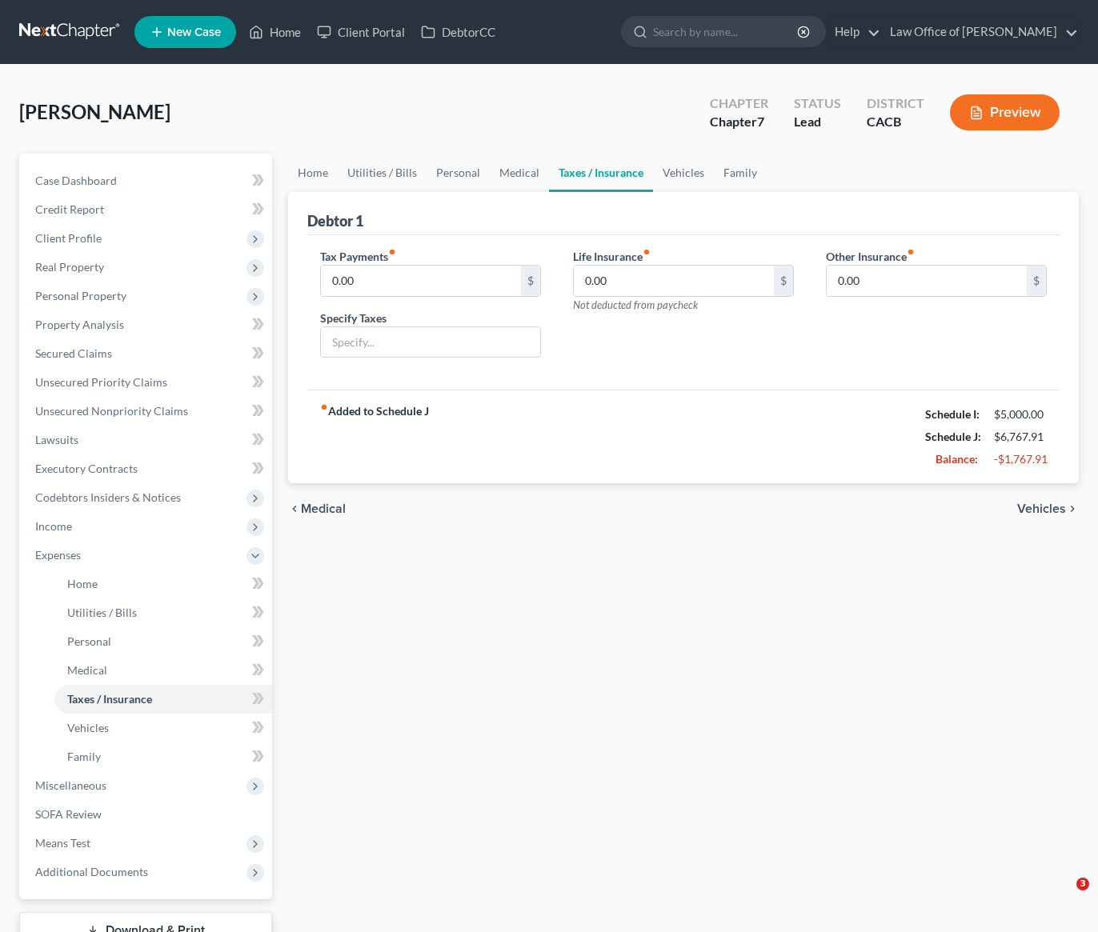 This screenshot has width=1098, height=932. What do you see at coordinates (147, 440) in the screenshot?
I see `a: Lawsuits` at bounding box center [147, 440].